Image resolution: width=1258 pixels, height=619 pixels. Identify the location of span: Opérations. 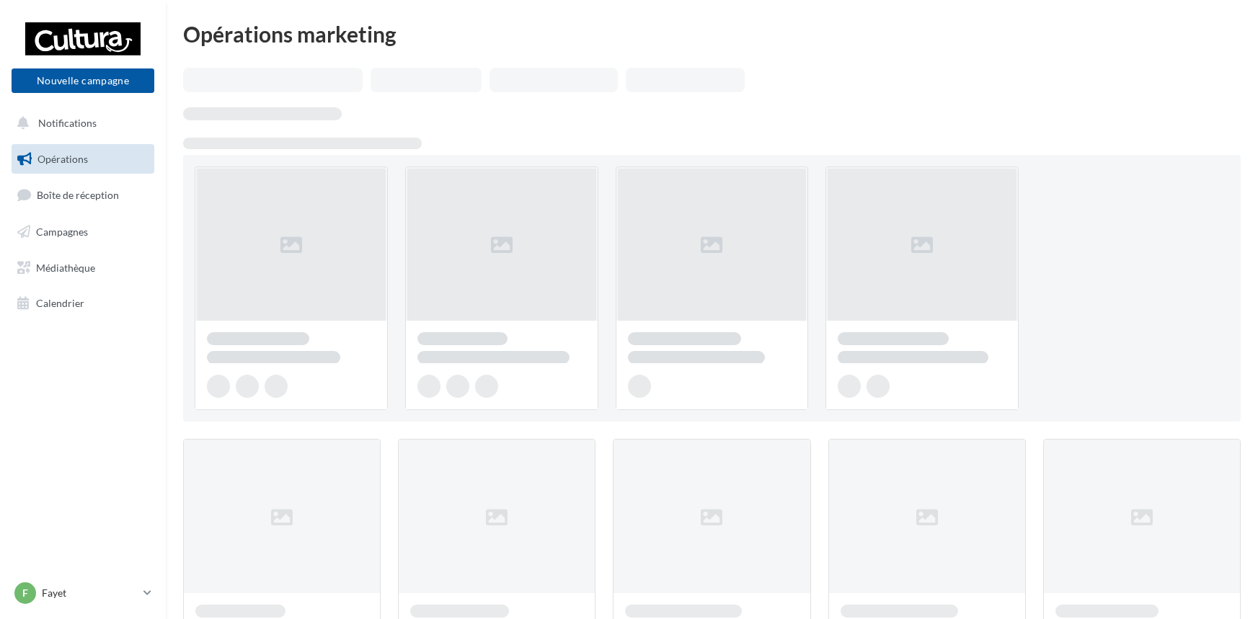
(63, 159).